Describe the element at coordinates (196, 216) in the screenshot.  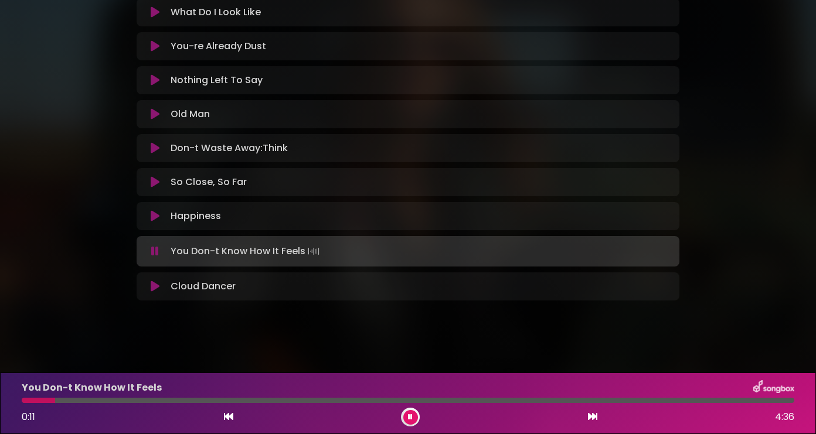
I see `p: Happiness` at that location.